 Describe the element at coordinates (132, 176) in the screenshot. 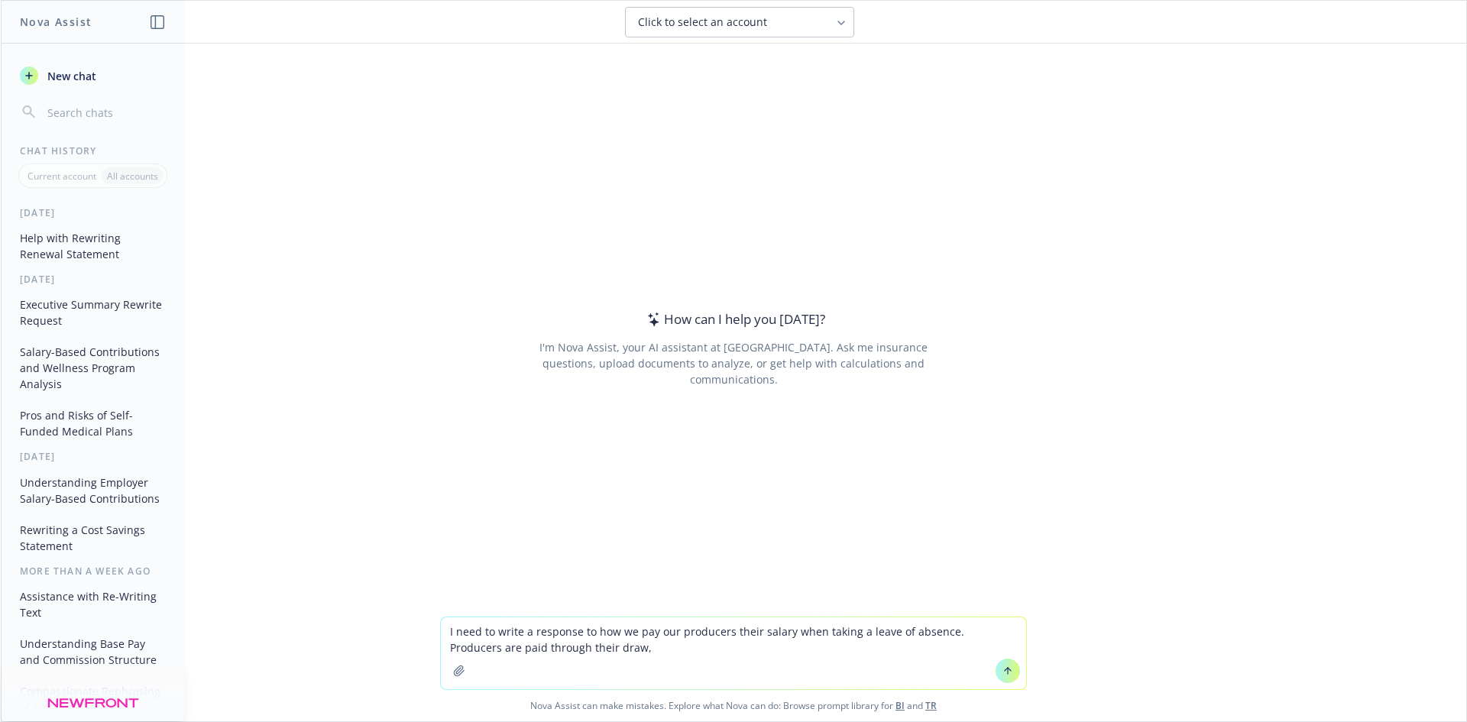

I see `p: All accounts` at that location.